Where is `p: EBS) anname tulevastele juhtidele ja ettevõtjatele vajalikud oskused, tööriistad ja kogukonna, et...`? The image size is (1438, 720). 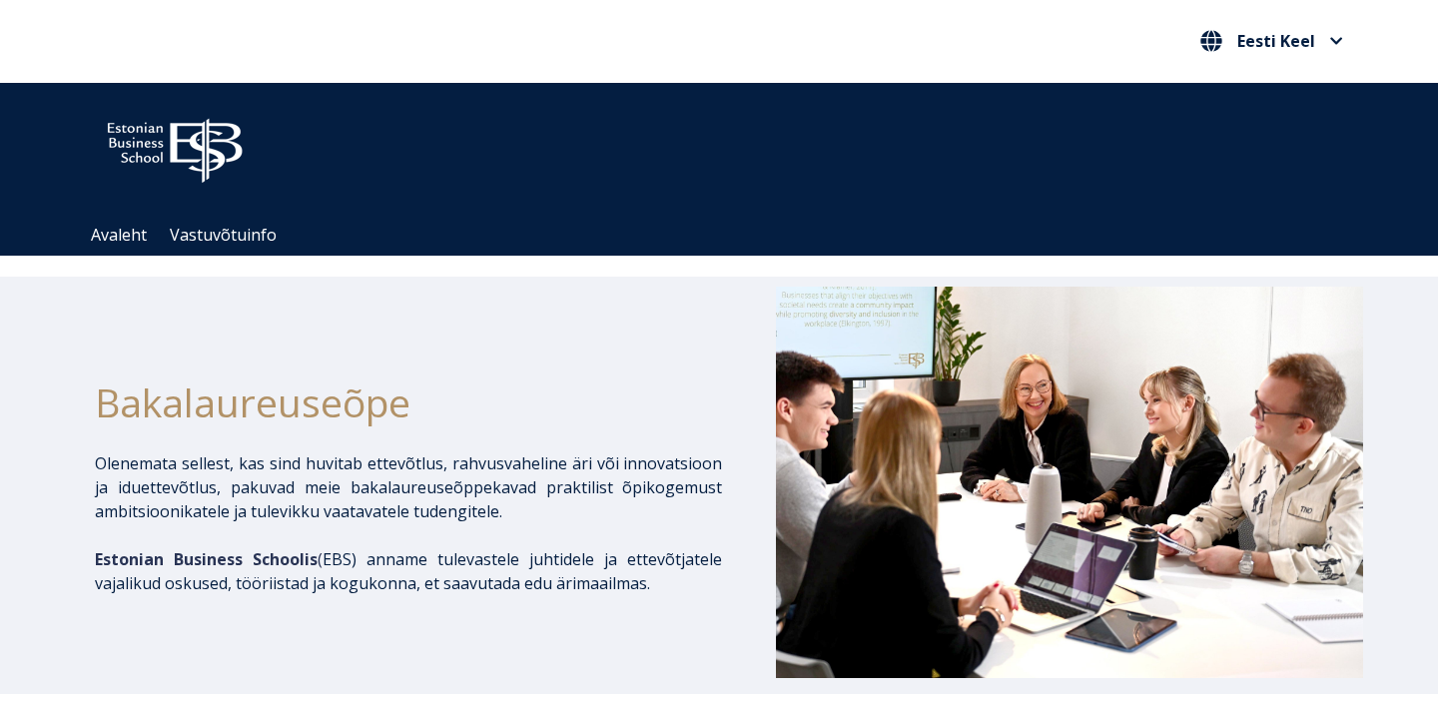 p: EBS) anname tulevastele juhtidele ja ettevõtjatele vajalikud oskused, tööriistad ja kogukonna, et... is located at coordinates (409, 571).